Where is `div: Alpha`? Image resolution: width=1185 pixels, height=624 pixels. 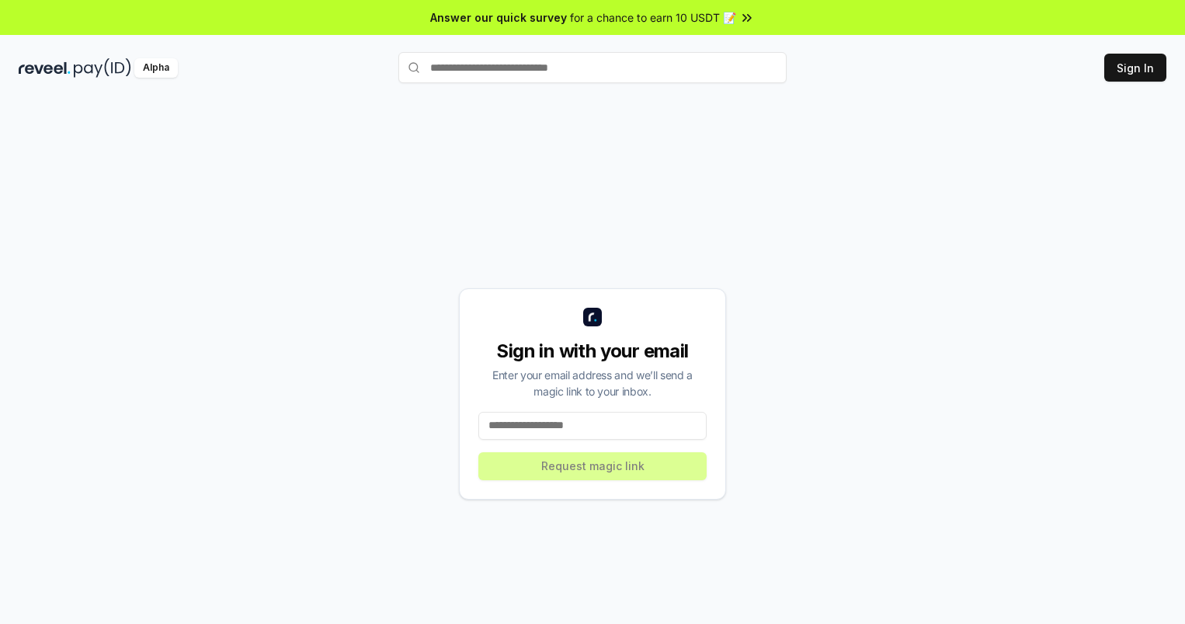
div: Alpha is located at coordinates (156, 68).